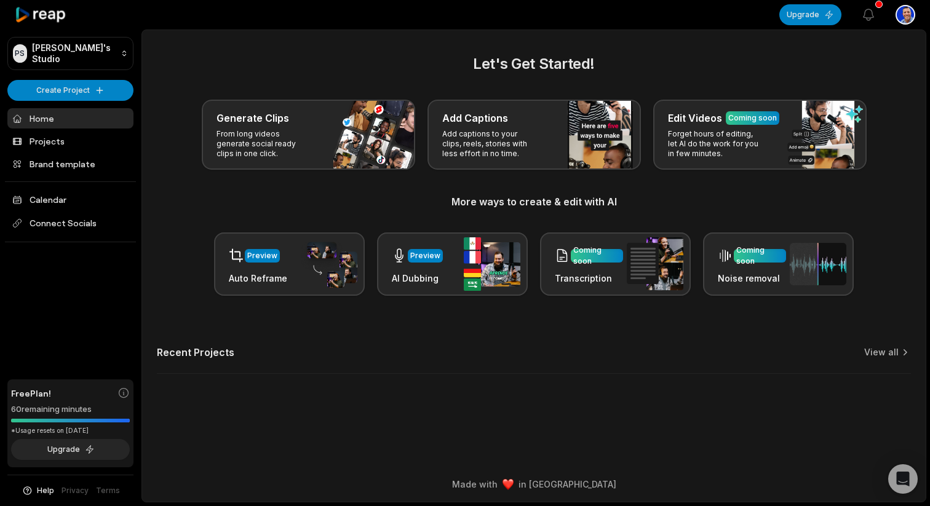 Image resolution: width=930 pixels, height=506 pixels. I want to click on div: 60 remaining minutes, so click(70, 409).